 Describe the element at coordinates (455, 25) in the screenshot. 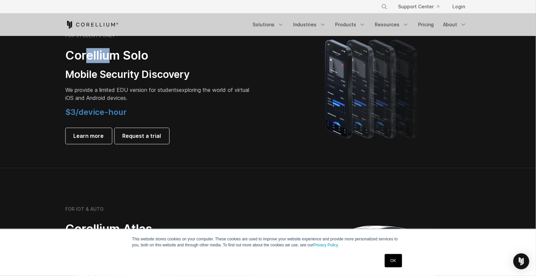

I see `a: About` at that location.